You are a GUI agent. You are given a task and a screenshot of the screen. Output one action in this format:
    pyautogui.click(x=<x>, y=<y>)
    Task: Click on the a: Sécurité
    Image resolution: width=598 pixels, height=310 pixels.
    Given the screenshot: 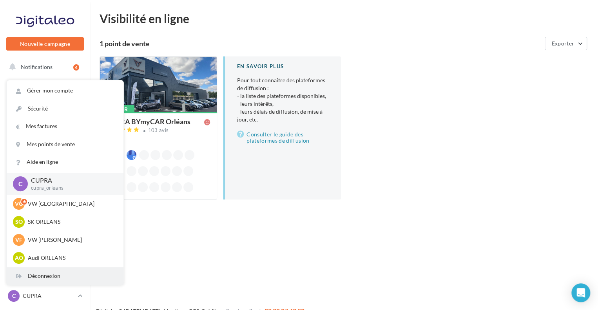 What is the action you would take?
    pyautogui.click(x=65, y=109)
    